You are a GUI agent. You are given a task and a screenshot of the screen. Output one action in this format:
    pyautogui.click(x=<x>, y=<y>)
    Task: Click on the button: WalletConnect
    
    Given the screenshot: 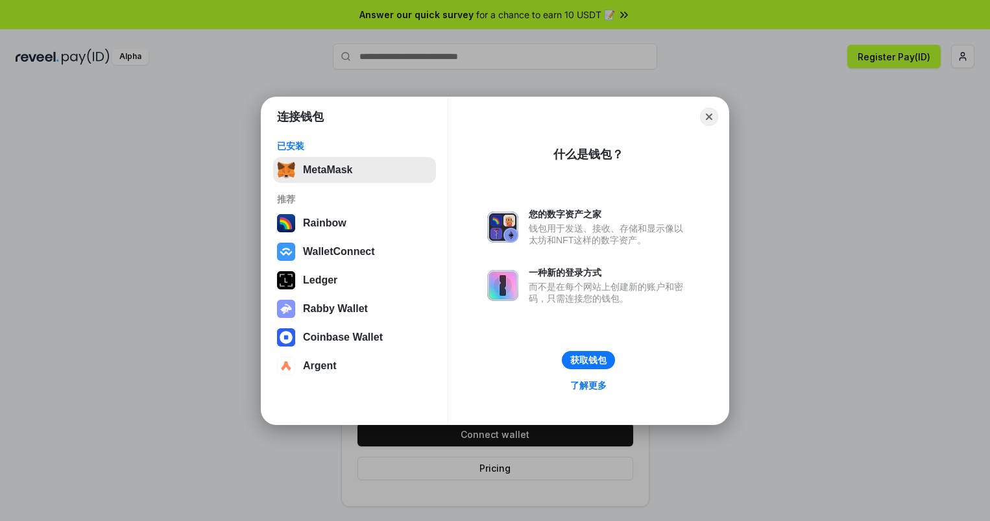 What is the action you would take?
    pyautogui.click(x=354, y=252)
    